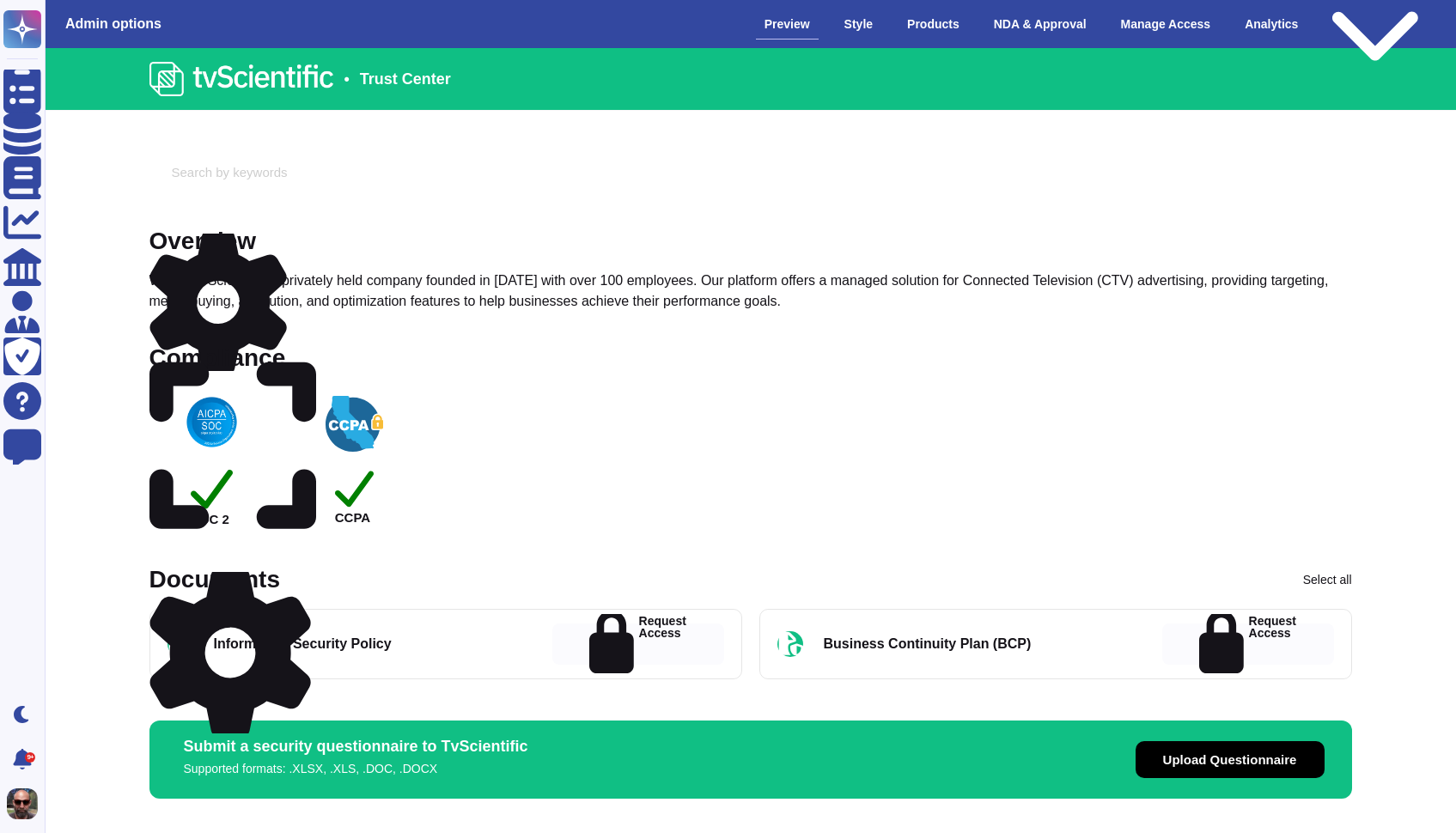 This screenshot has width=1456, height=833. What do you see at coordinates (218, 358) in the screenshot?
I see `div: Compliance` at bounding box center [218, 358].